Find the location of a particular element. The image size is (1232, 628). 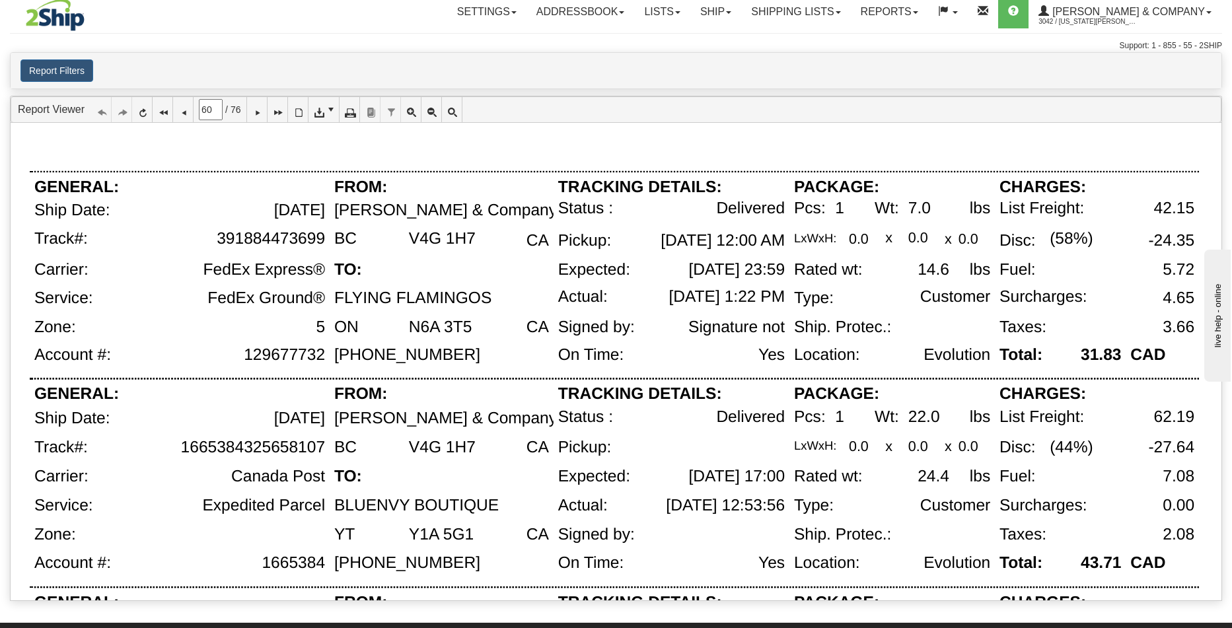

div: Wt: is located at coordinates (887, 209).